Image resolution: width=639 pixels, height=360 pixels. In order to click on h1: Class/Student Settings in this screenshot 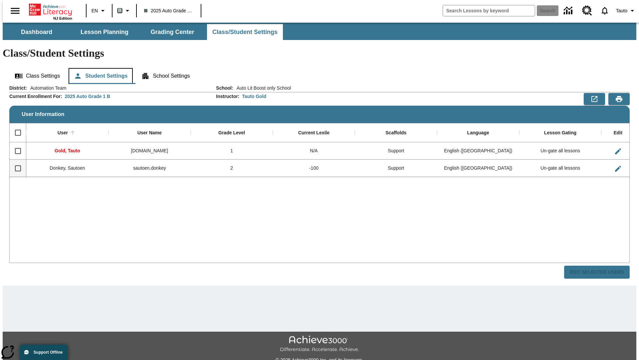, I will do `click(320, 53)`.